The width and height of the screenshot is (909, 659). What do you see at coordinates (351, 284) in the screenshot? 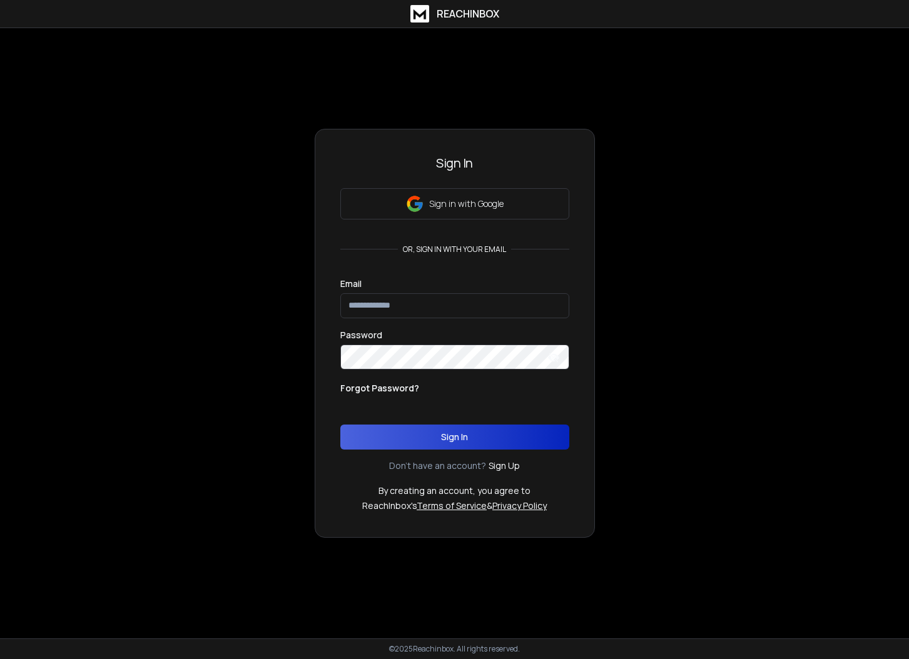
I see `label: Email` at bounding box center [351, 284].